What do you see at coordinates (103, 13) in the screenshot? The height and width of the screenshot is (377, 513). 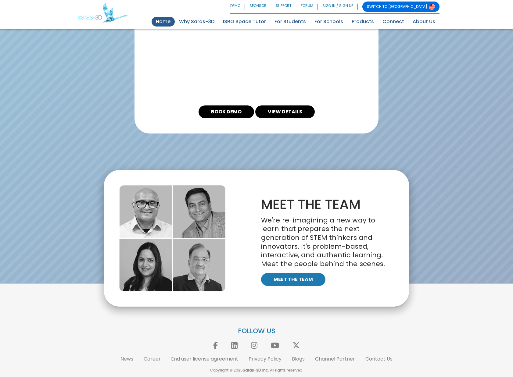 I see `img: Saras 3D` at bounding box center [103, 13].